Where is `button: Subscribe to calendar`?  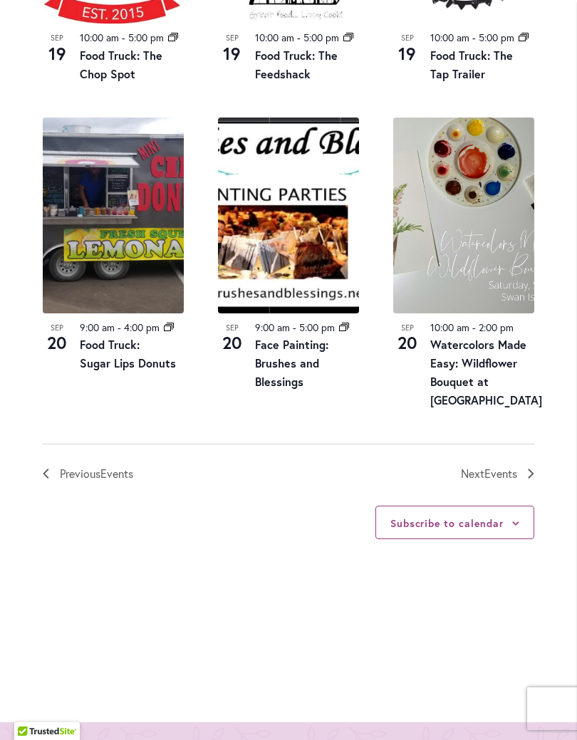 button: Subscribe to calendar is located at coordinates (447, 523).